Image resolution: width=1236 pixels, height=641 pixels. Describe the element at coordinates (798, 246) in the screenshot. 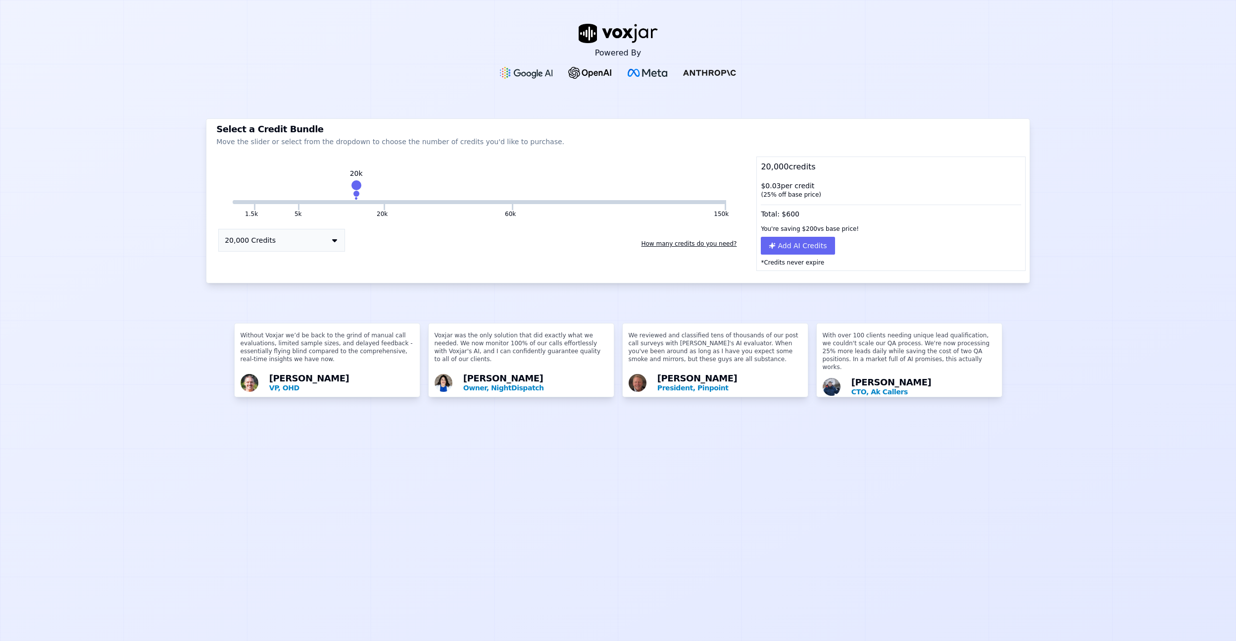

I see `button: Add AI Credits` at that location.